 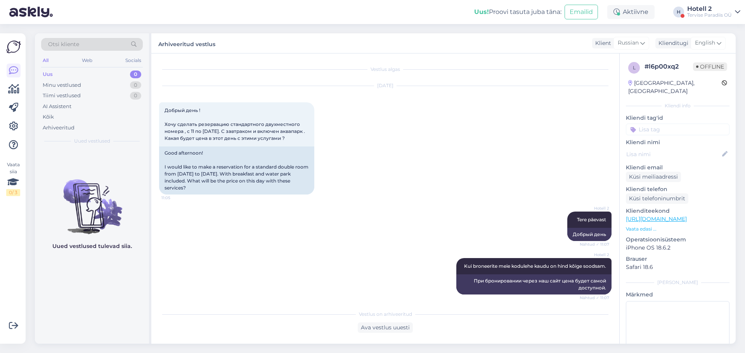 I want to click on span: Otsi kliente, so click(x=64, y=44).